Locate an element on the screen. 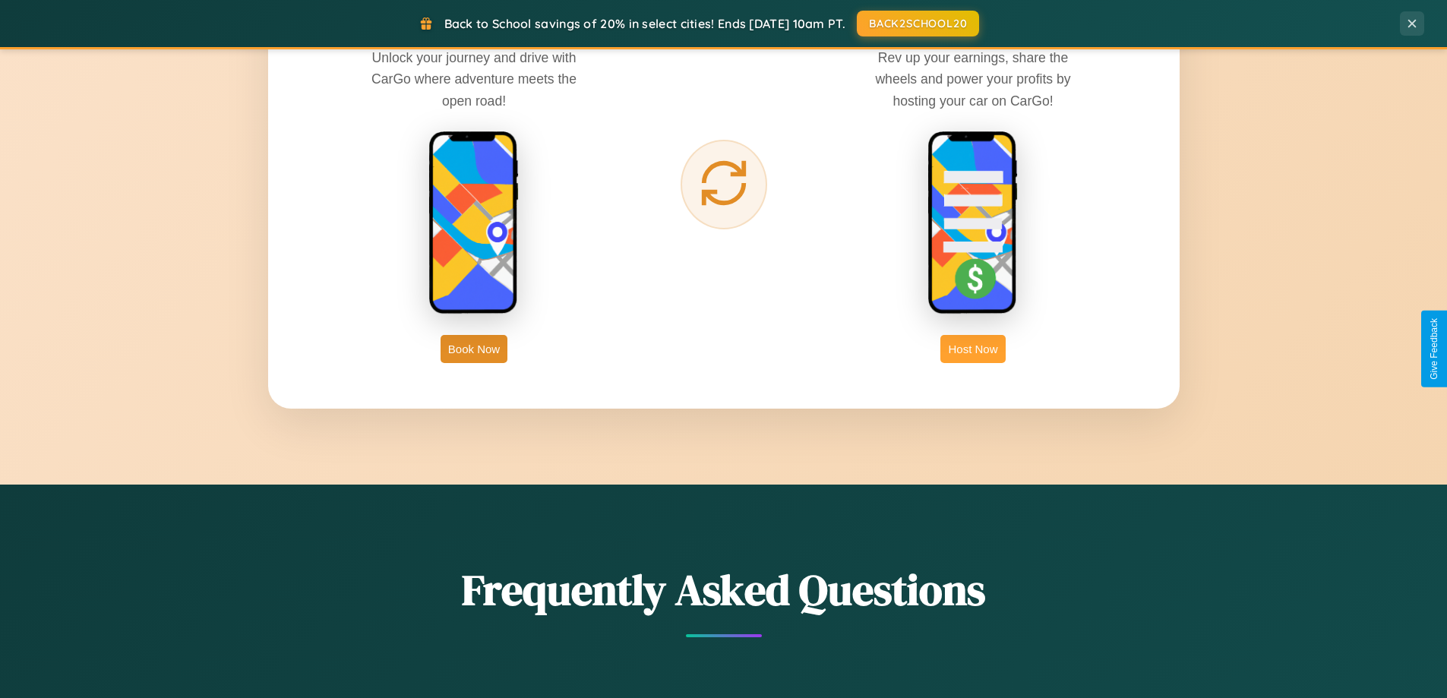 The image size is (1447, 698). button: Book Now is located at coordinates (474, 349).